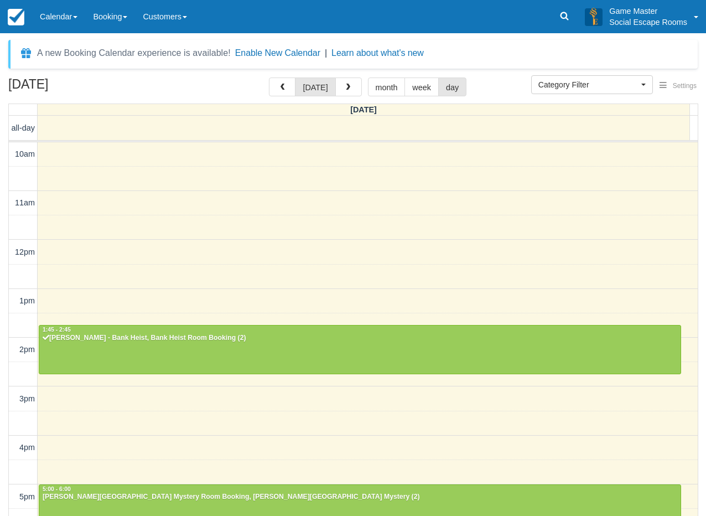 The image size is (706, 516). I want to click on span: Category Filter, so click(588, 85).